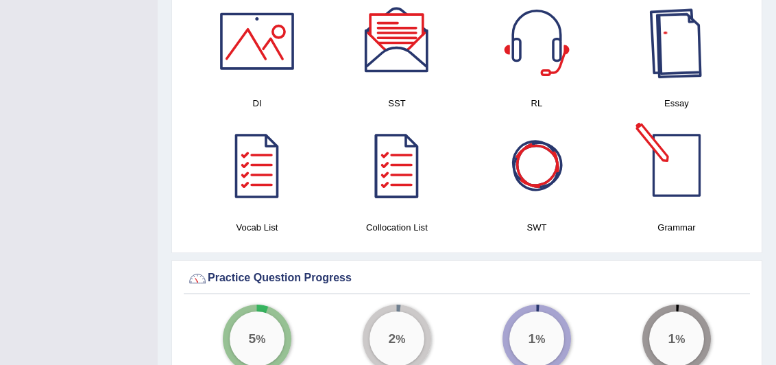 This screenshot has width=776, height=365. Describe the element at coordinates (257, 227) in the screenshot. I see `h4: Vocab List` at that location.